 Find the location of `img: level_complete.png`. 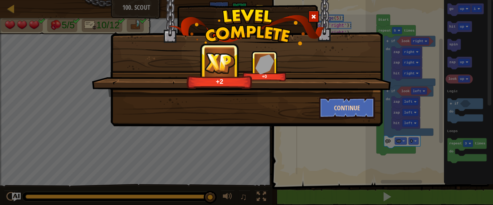

img: level_complete.png is located at coordinates (246, 27).